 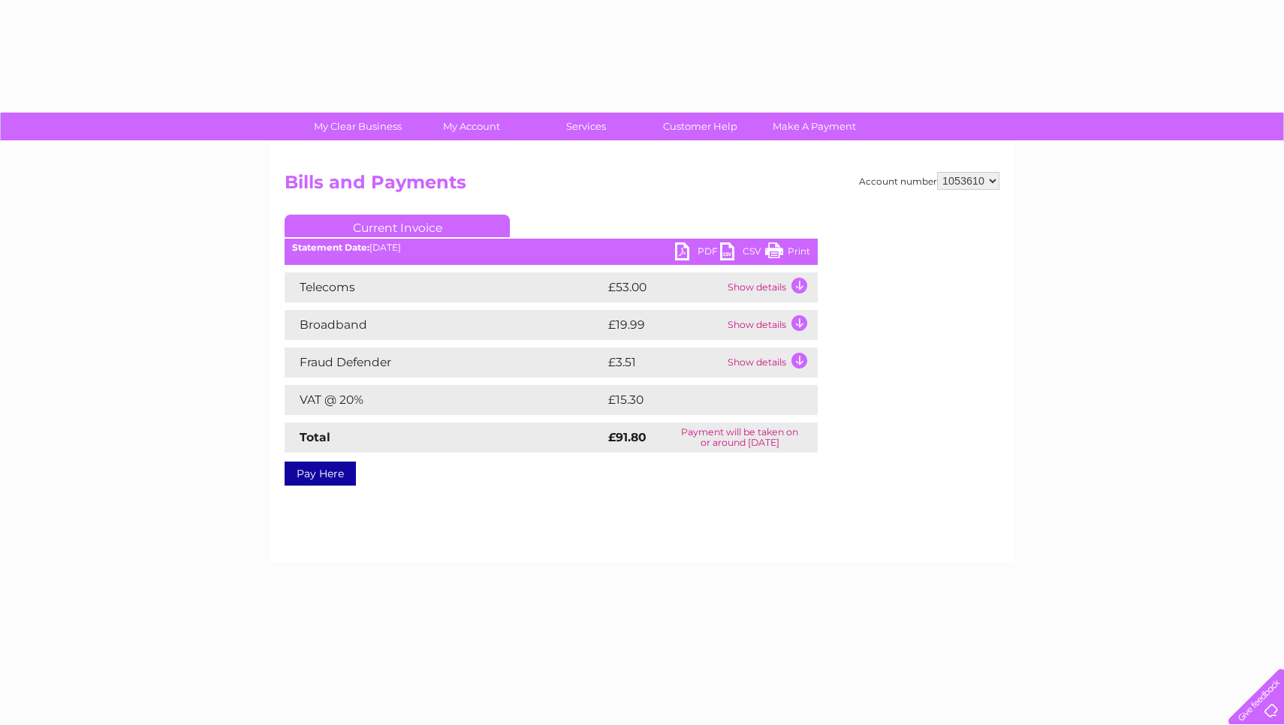 I want to click on a: CSV, so click(x=743, y=253).